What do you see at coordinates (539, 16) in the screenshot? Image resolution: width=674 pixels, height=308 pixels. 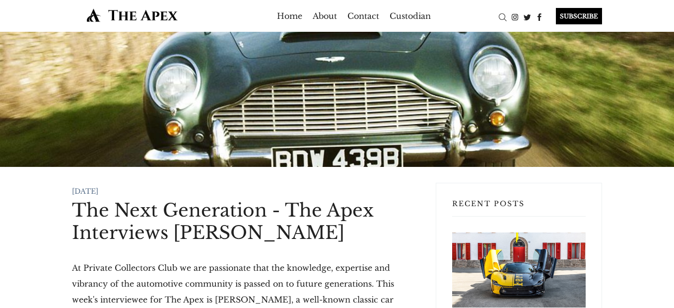 I see `a: Facebook` at bounding box center [539, 16].